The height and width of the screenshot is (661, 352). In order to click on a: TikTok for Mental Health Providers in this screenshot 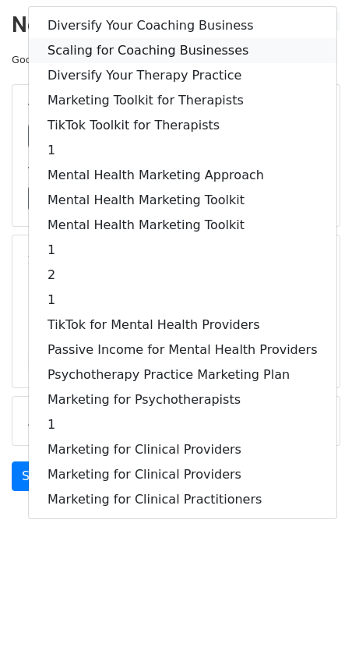, I will do `click(182, 325)`.